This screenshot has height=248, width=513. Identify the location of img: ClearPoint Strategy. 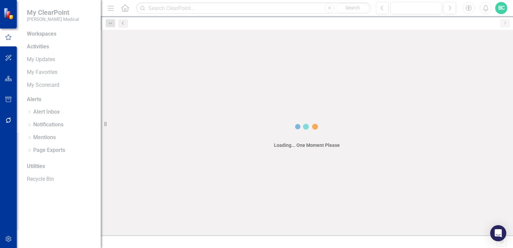
(9, 13).